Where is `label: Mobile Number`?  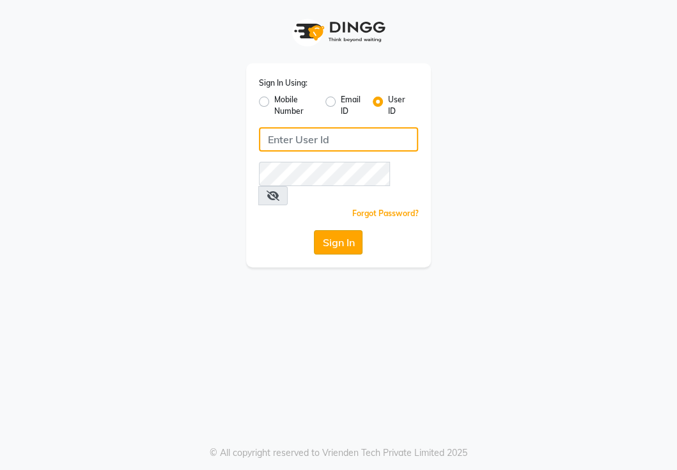 label: Mobile Number is located at coordinates (294, 105).